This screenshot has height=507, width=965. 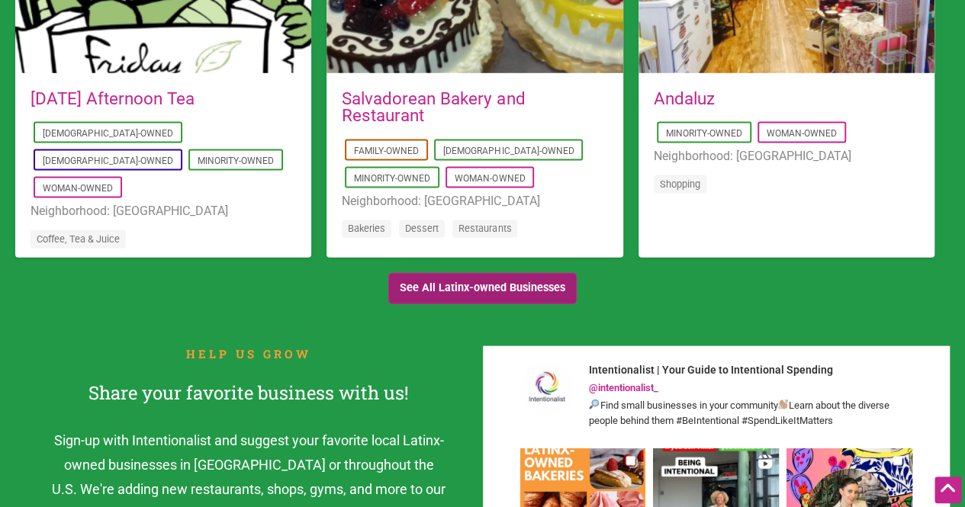 I want to click on img: @intentionalist_, so click(x=547, y=389).